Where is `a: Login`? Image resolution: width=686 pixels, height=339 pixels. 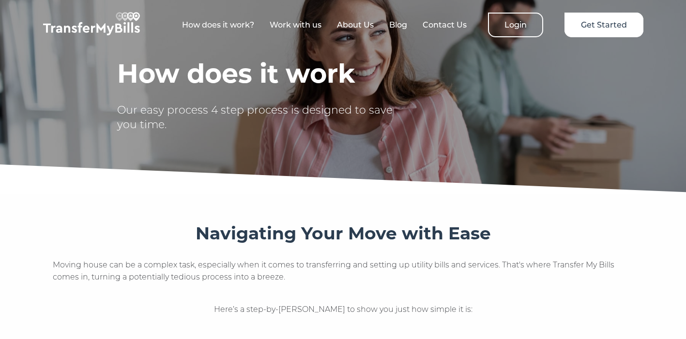
a: Login is located at coordinates (515, 25).